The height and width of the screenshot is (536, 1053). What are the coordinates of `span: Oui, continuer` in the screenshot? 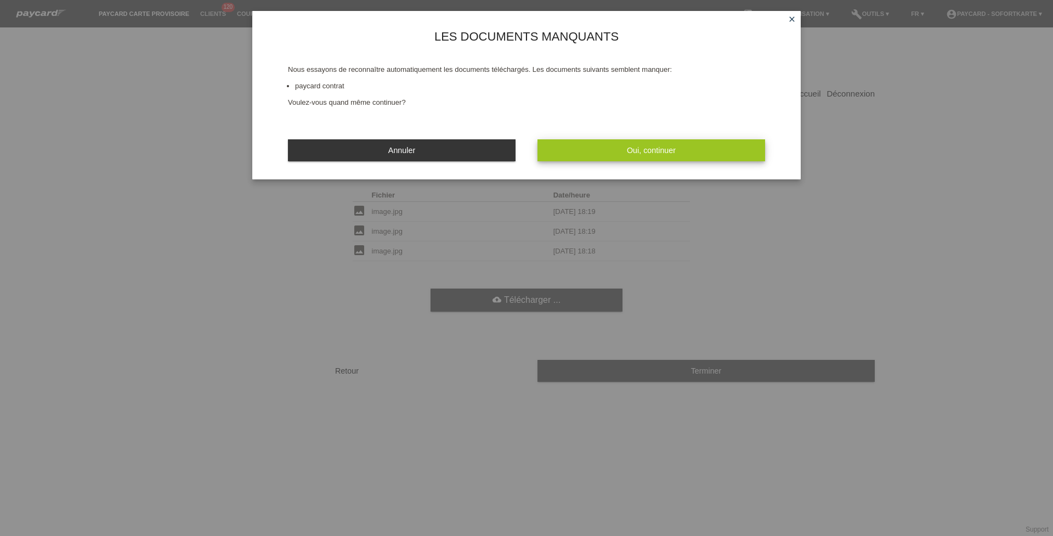 It's located at (651, 150).